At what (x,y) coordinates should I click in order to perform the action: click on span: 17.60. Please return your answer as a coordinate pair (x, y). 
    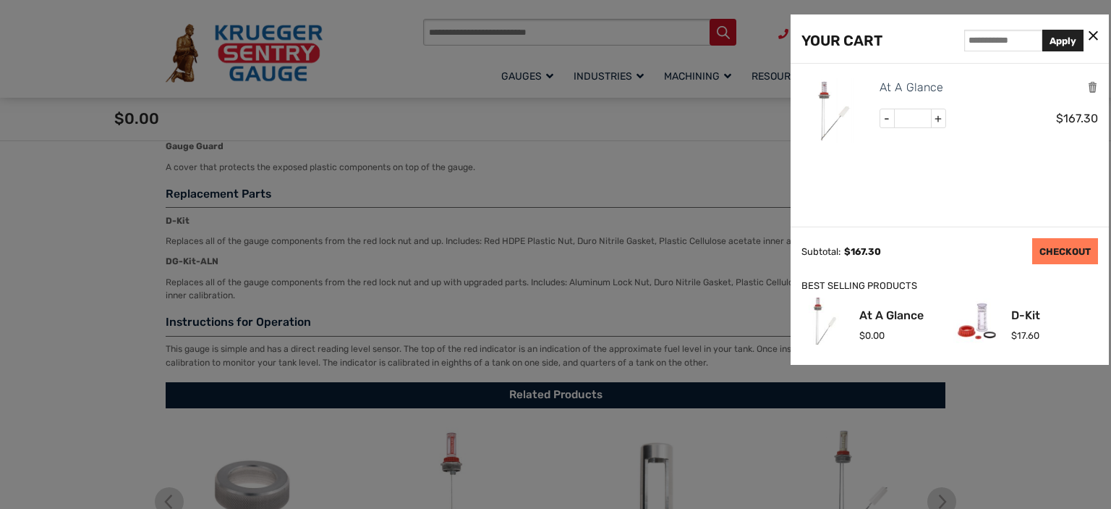
    Looking at the image, I should click on (1025, 335).